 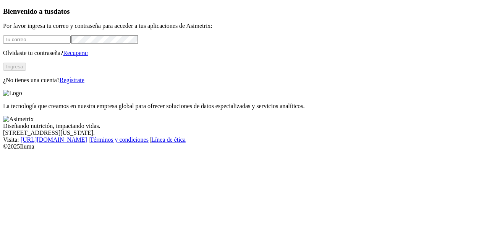 I want to click on a: Recuperar, so click(x=76, y=53).